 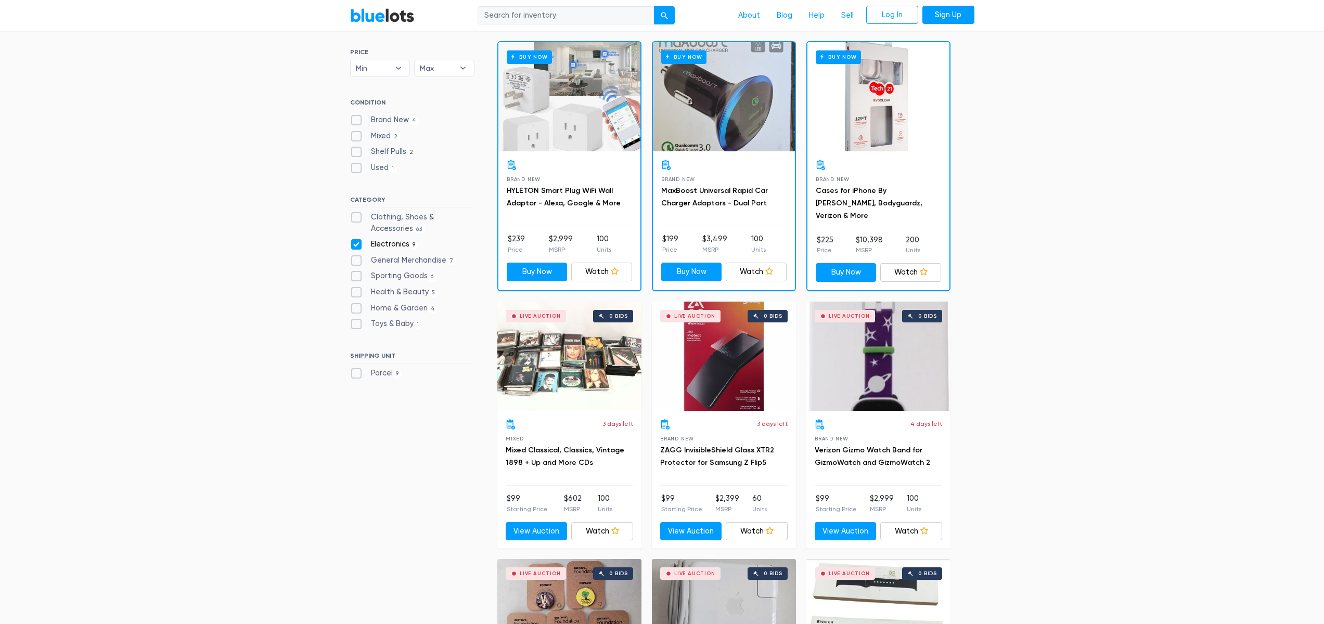 I want to click on a: Help, so click(x=817, y=16).